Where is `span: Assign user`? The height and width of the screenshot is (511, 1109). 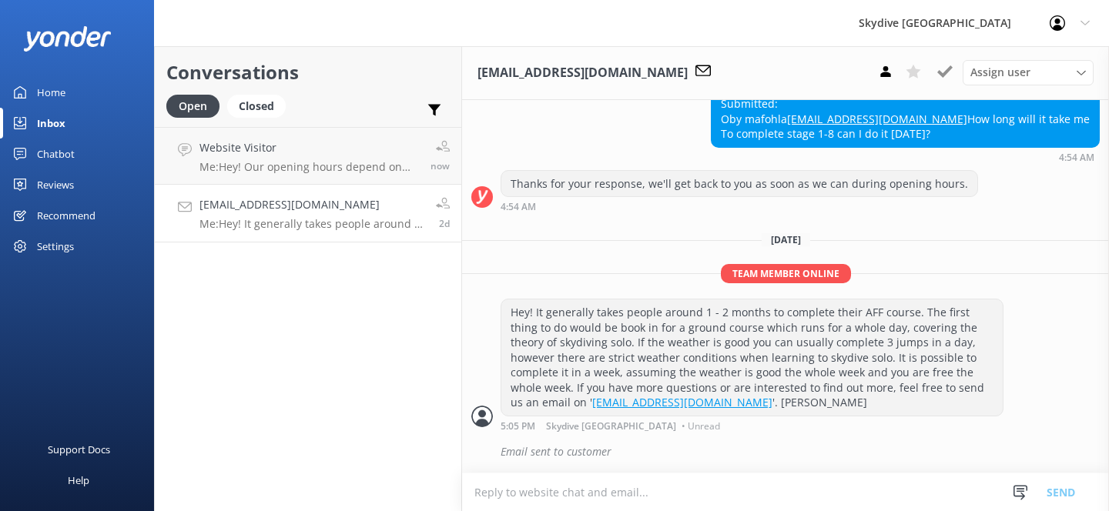
span: Assign user is located at coordinates (1000, 72).